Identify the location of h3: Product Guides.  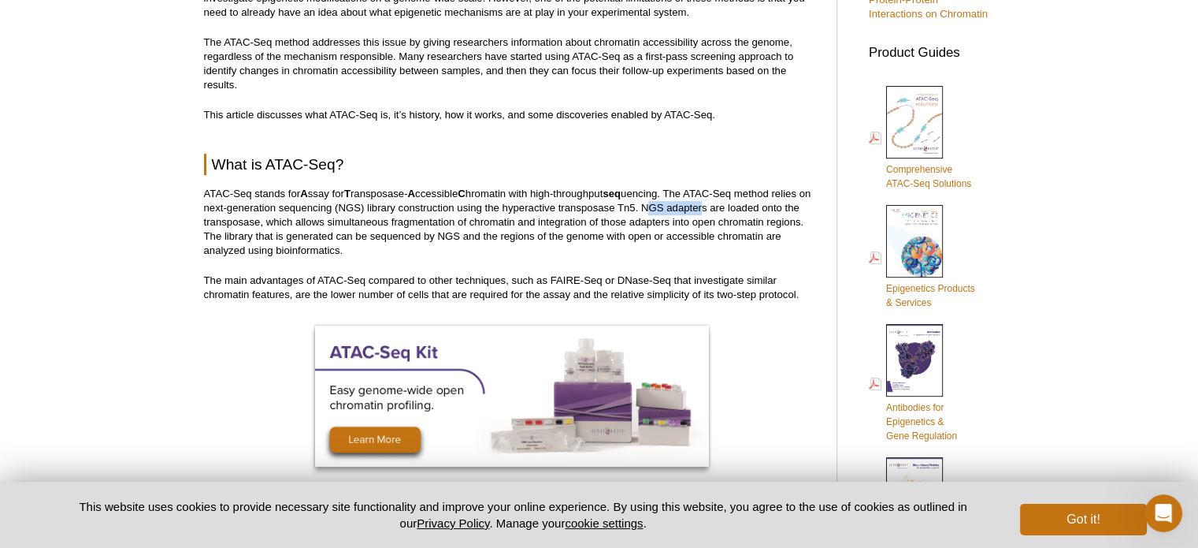
(932, 48).